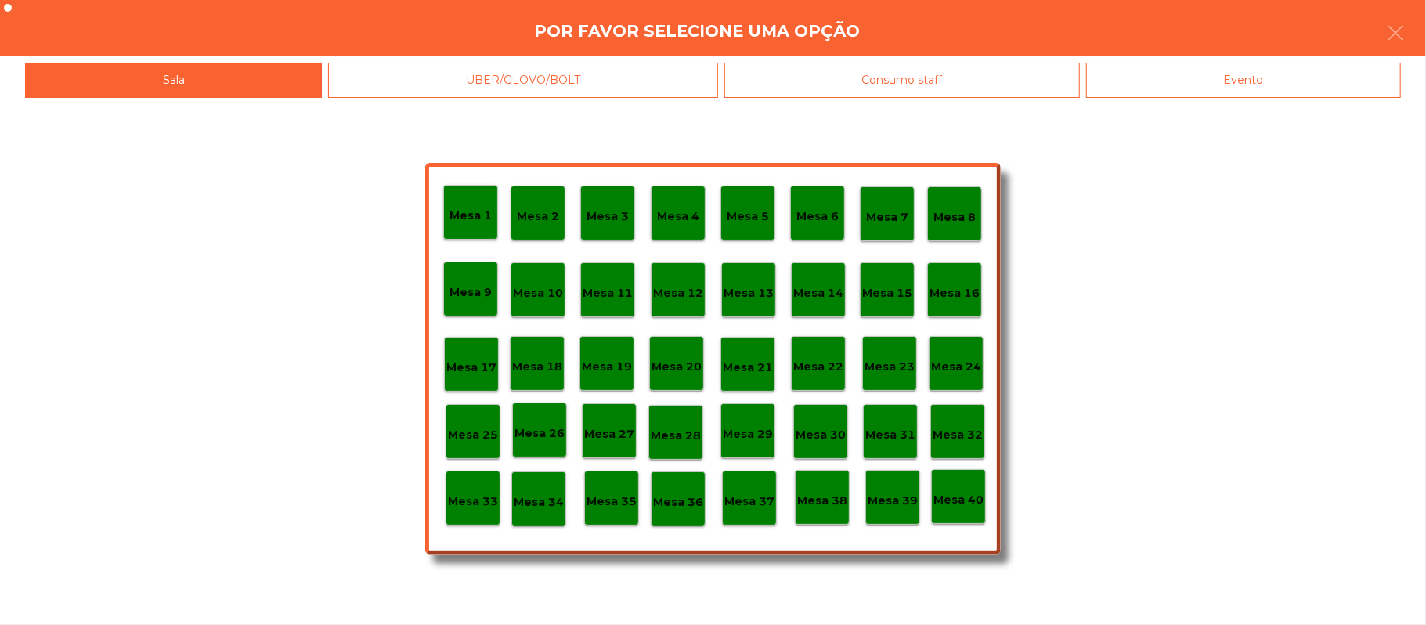 The width and height of the screenshot is (1426, 625). What do you see at coordinates (822, 500) in the screenshot?
I see `p: Mesa 38` at bounding box center [822, 500].